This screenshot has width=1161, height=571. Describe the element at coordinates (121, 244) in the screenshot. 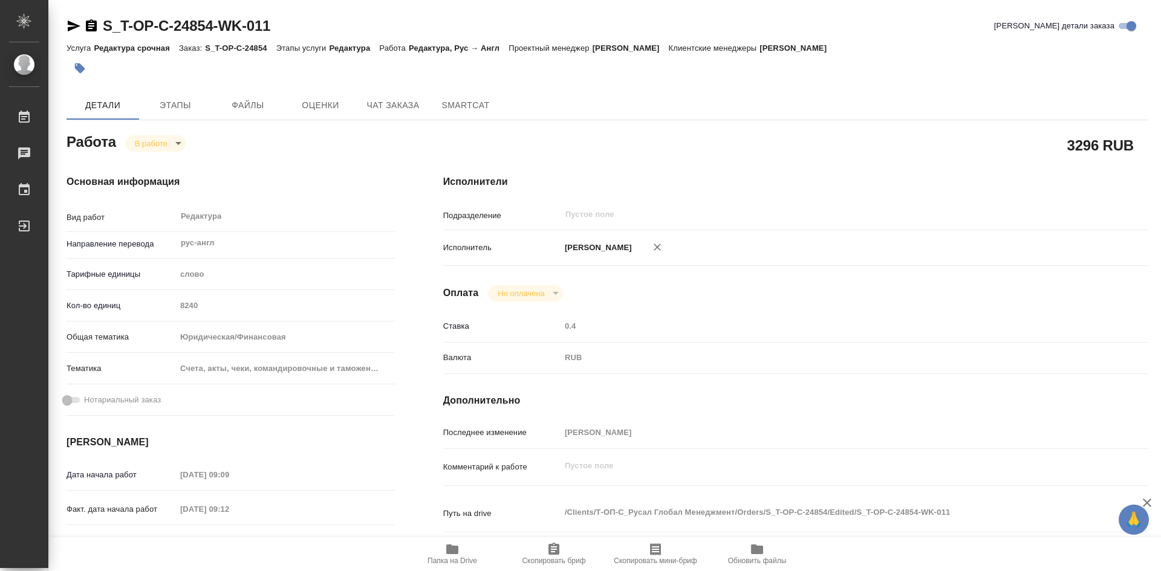

I see `p: Направление перевода` at that location.